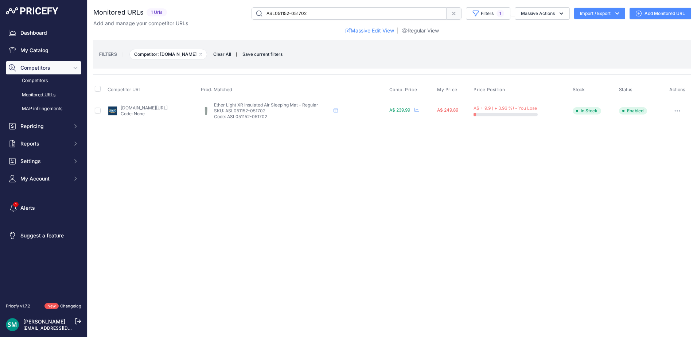  I want to click on span: Actions, so click(677, 89).